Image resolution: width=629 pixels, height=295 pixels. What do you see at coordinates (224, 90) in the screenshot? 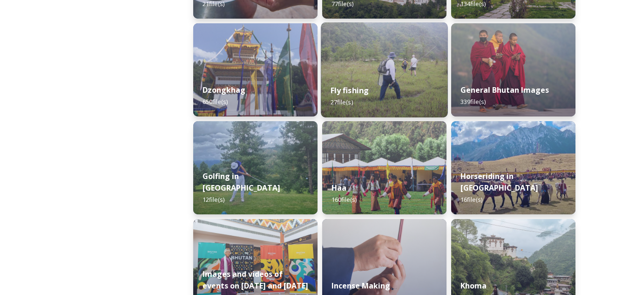
I see `strong: Dzongkhag` at bounding box center [224, 90].